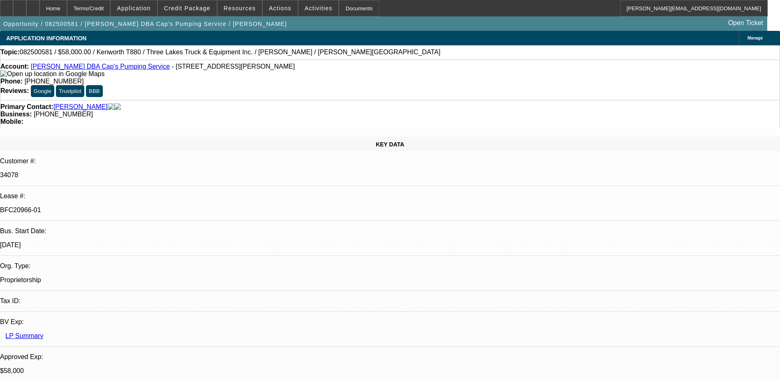 The image size is (780, 380). Describe the element at coordinates (134, 8) in the screenshot. I see `button: Application` at that location.